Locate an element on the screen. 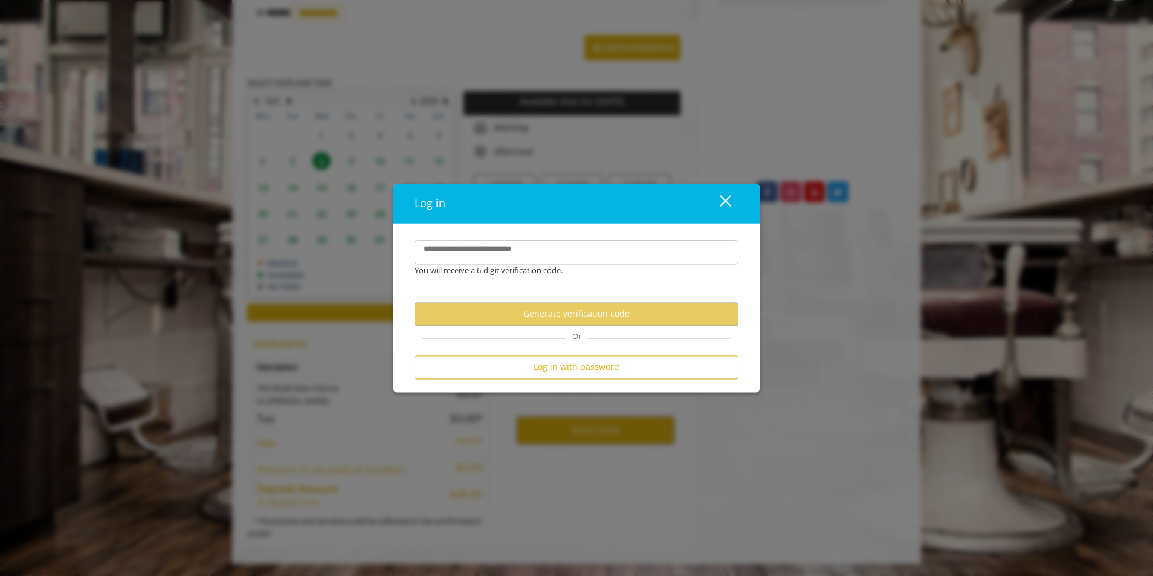 The height and width of the screenshot is (576, 1153). span: Log in is located at coordinates (430, 203).